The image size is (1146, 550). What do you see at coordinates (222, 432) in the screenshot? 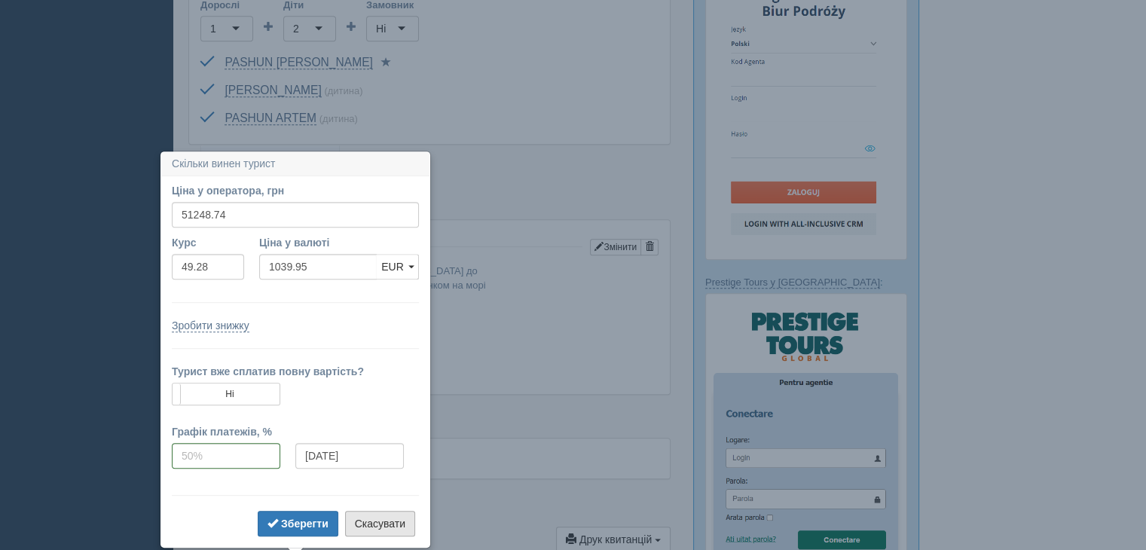
I see `b: Графік платежів, %` at bounding box center [222, 432].